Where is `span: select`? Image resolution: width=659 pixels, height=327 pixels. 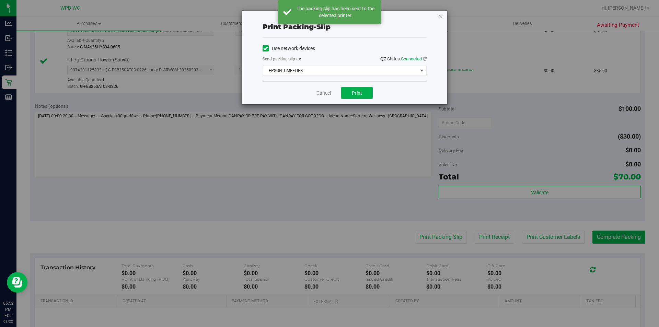 span: select is located at coordinates (421, 71).